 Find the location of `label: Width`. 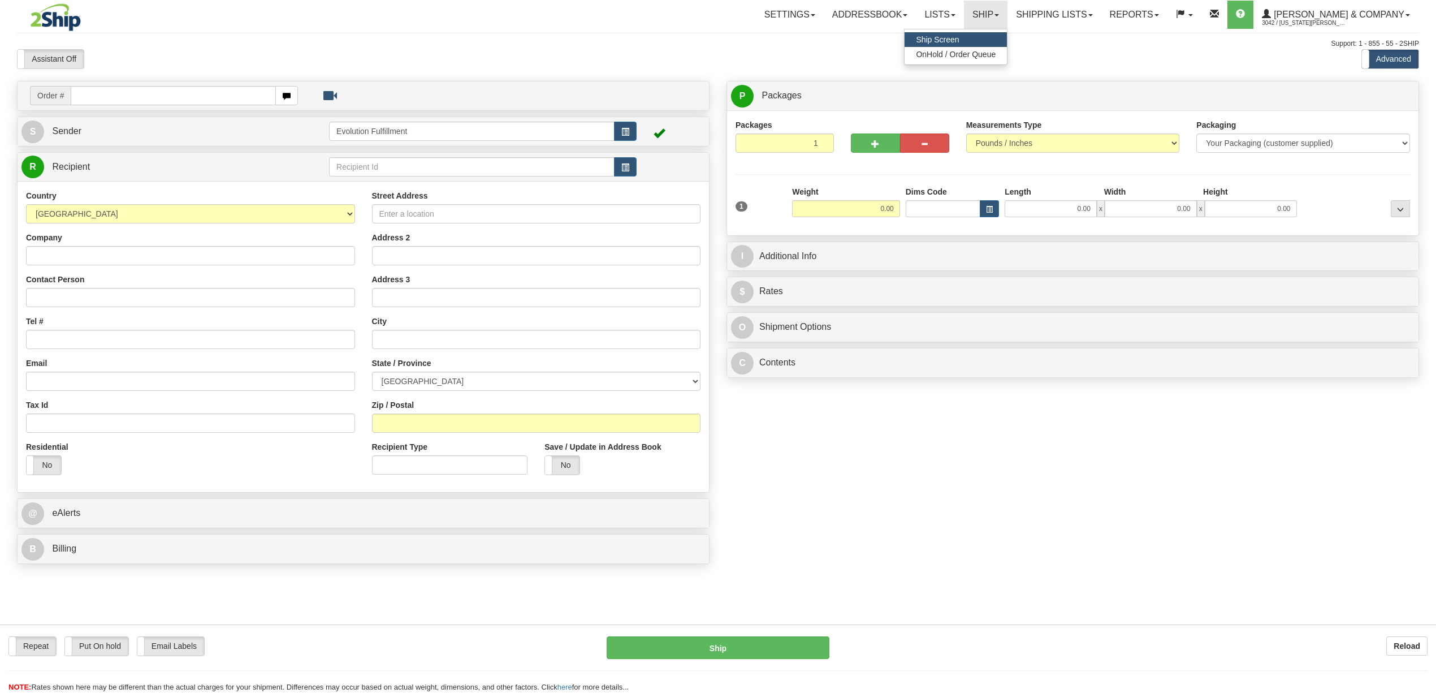

label: Width is located at coordinates (1115, 192).